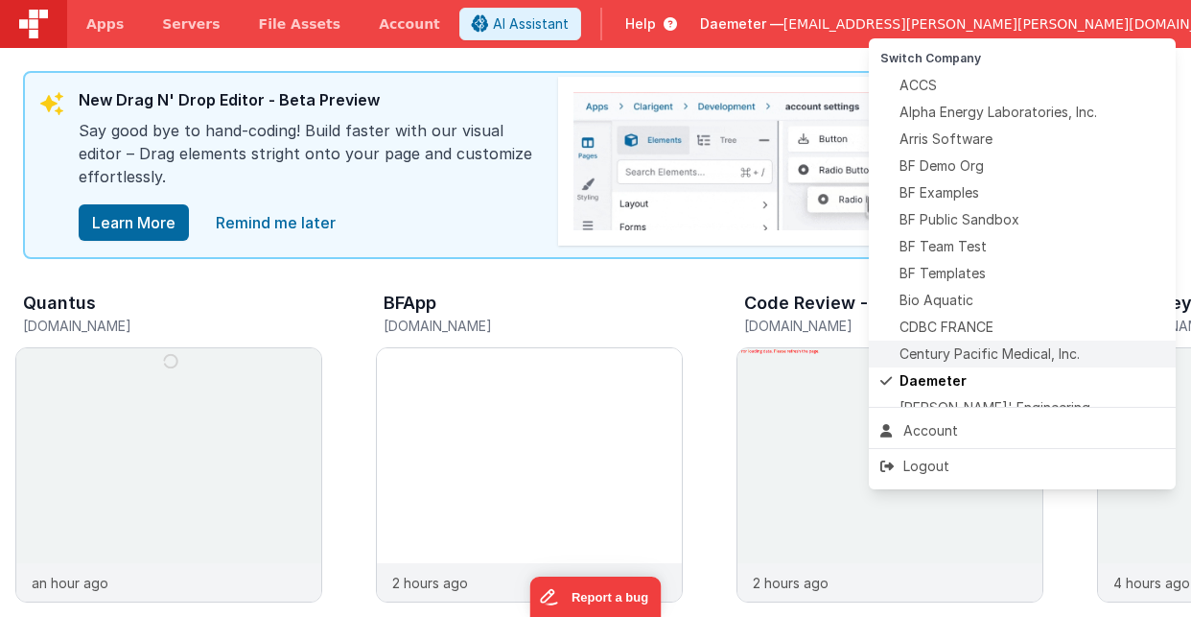  Describe the element at coordinates (933, 381) in the screenshot. I see `span: Daemeter` at that location.